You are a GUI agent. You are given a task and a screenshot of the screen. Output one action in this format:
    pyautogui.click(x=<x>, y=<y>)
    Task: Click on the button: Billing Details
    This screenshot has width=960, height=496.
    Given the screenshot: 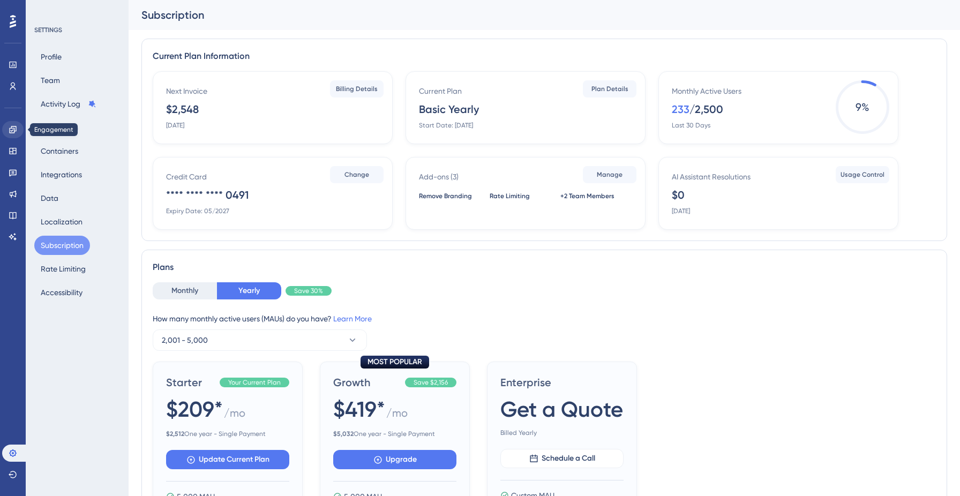 What is the action you would take?
    pyautogui.click(x=357, y=89)
    